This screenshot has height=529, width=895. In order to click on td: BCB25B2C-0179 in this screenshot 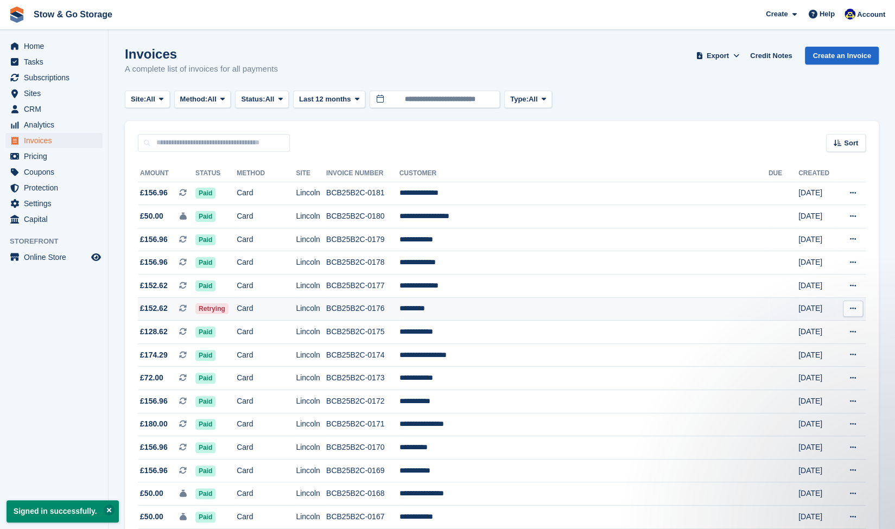, I will do `click(363, 239)`.